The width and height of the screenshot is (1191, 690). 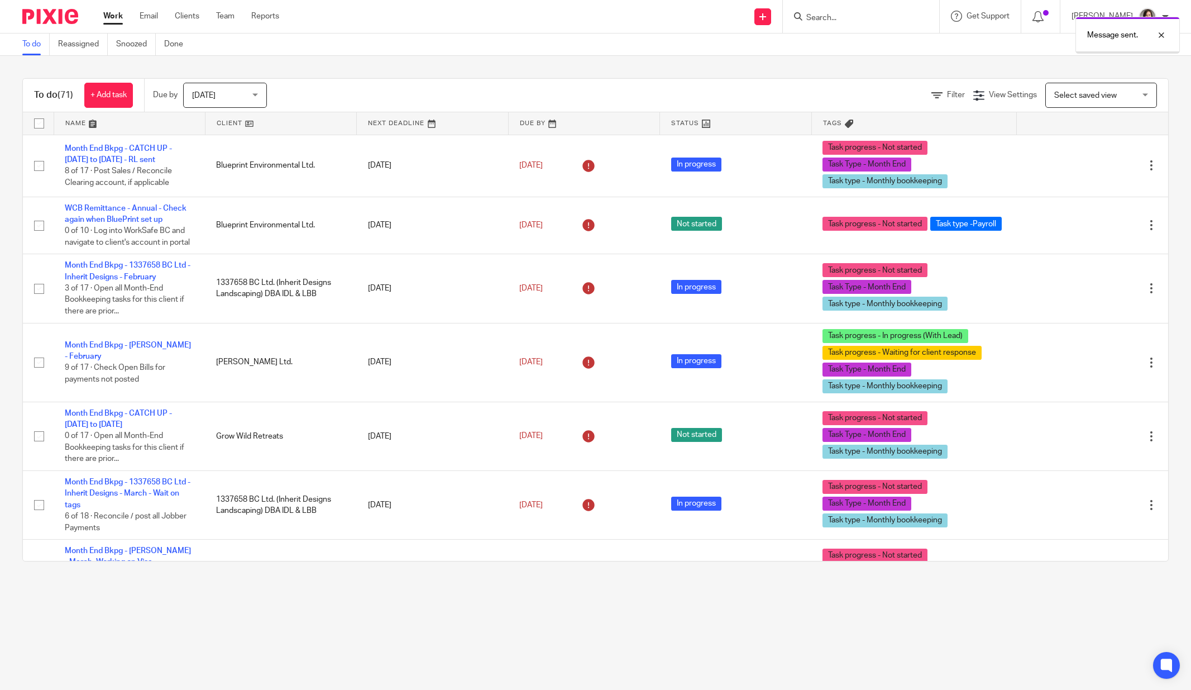 What do you see at coordinates (127, 493) in the screenshot?
I see `a: Month End Bkpg - 1337658 BC Ltd - Inherit Designs - March - Wait on tags` at bounding box center [127, 493].